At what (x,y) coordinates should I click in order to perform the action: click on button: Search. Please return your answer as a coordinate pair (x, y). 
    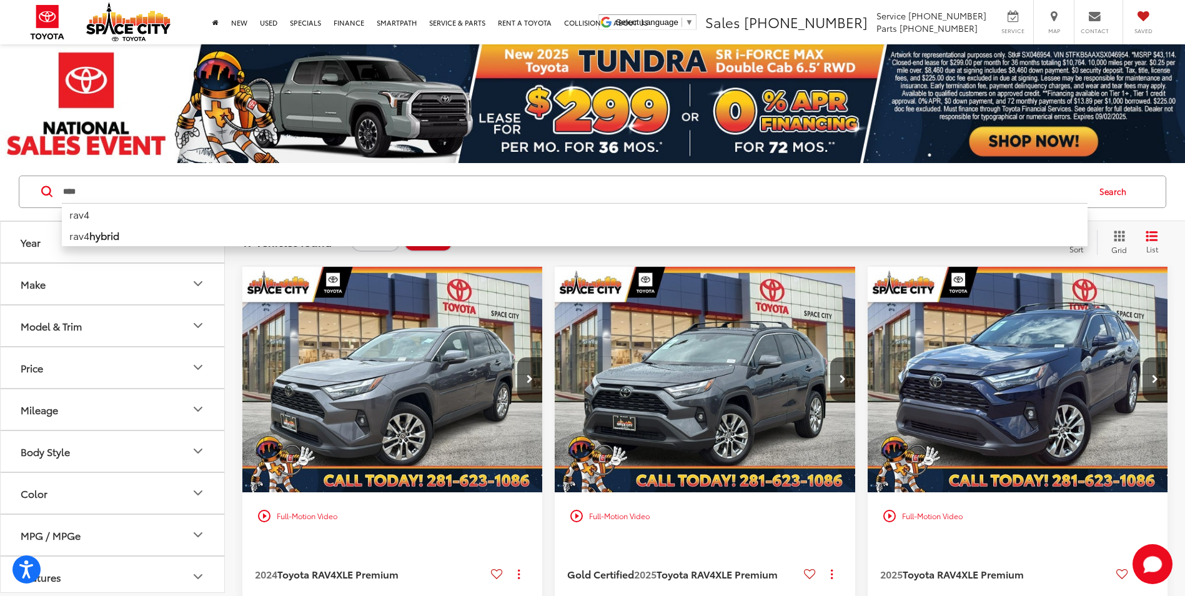
    Looking at the image, I should click on (1115, 192).